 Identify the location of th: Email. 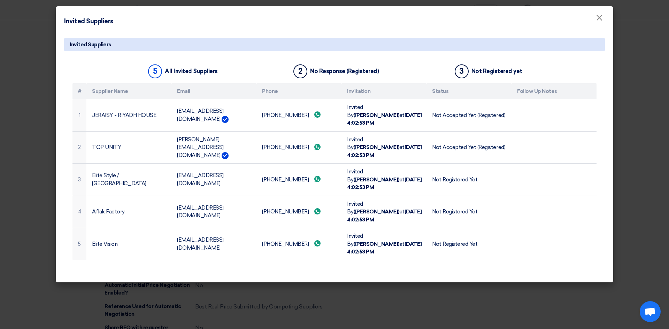
(214, 91).